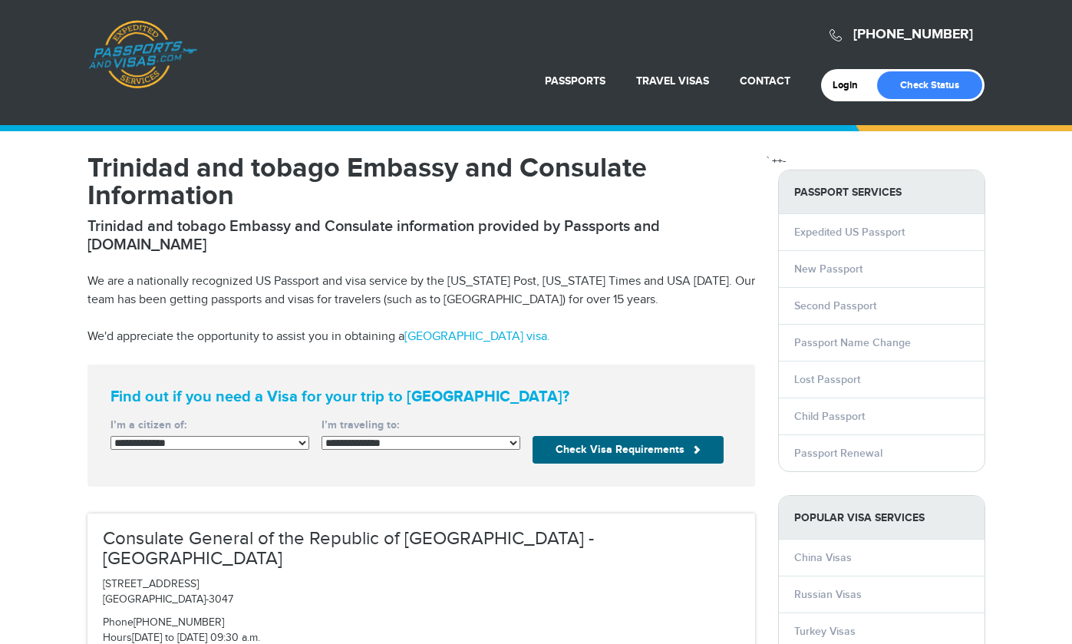  What do you see at coordinates (210, 425) in the screenshot?
I see `label: I’m a citizen of:` at bounding box center [210, 425].